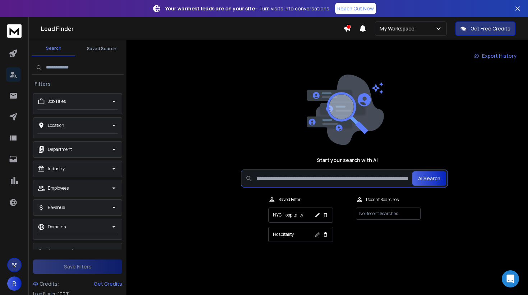 The width and height of the screenshot is (528, 295). I want to click on p: NYC Hospitality, so click(288, 215).